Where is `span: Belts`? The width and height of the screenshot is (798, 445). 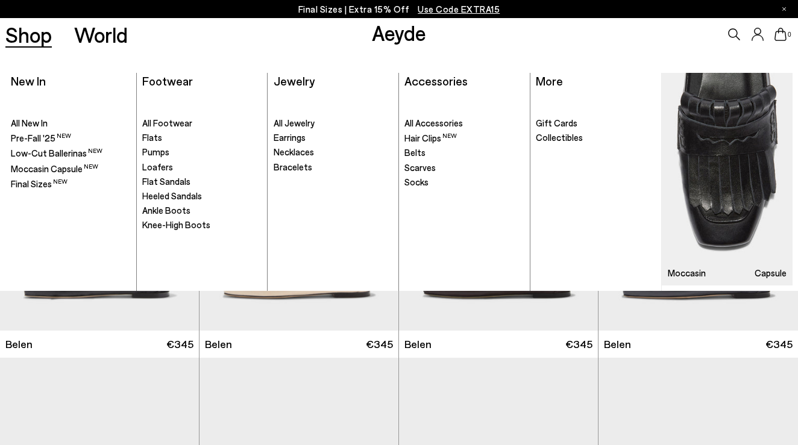
span: Belts is located at coordinates (415, 152).